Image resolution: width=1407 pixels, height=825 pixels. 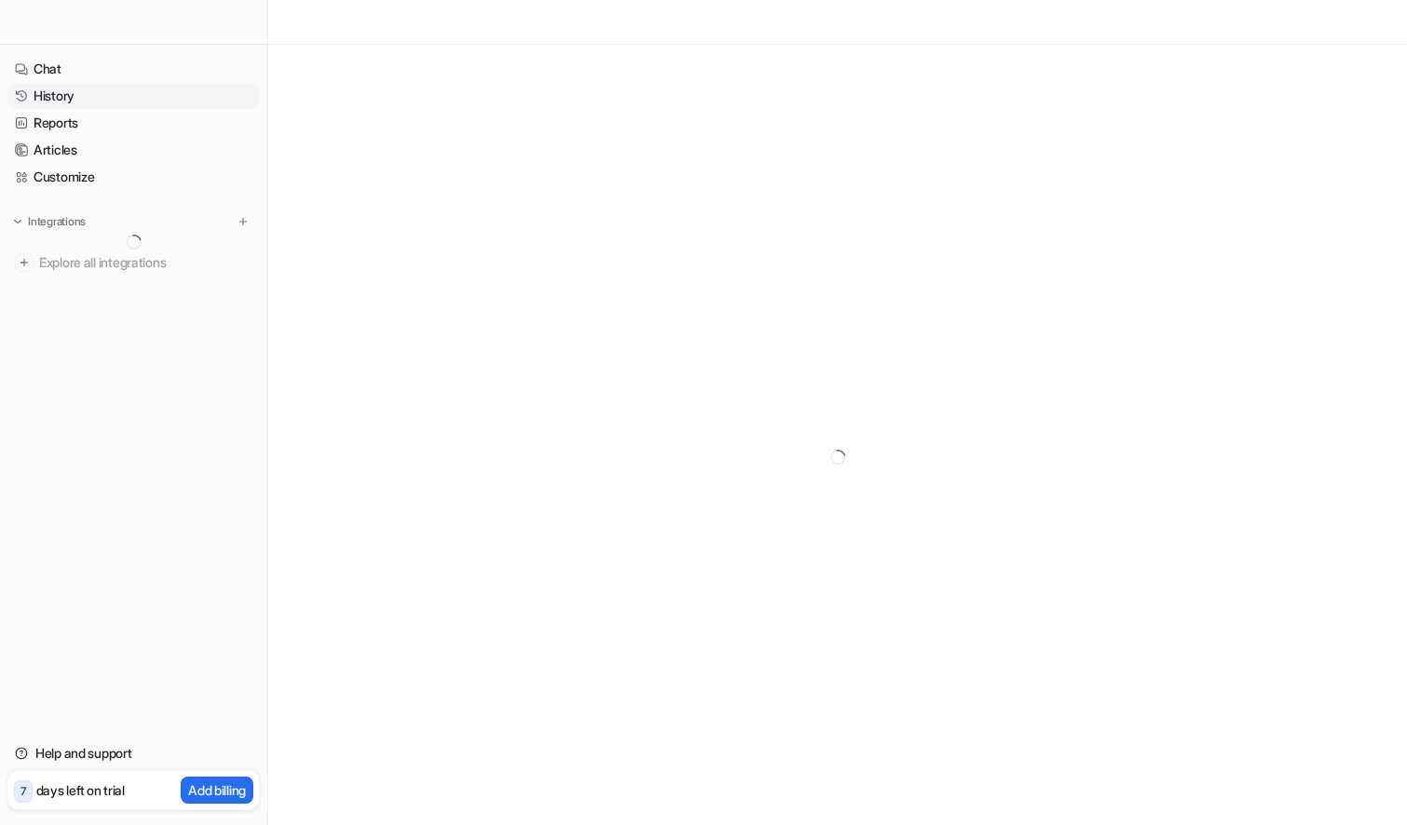 I want to click on img: menu_add.svg, so click(x=243, y=222).